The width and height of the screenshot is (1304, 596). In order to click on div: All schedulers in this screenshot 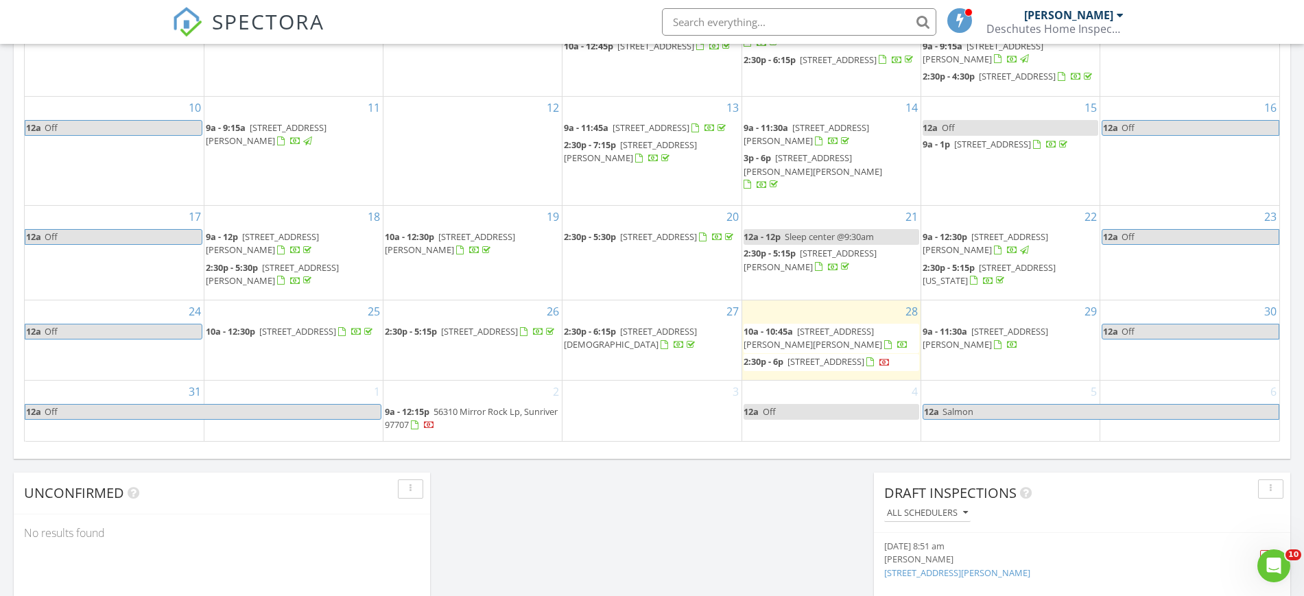, I will do `click(927, 513)`.